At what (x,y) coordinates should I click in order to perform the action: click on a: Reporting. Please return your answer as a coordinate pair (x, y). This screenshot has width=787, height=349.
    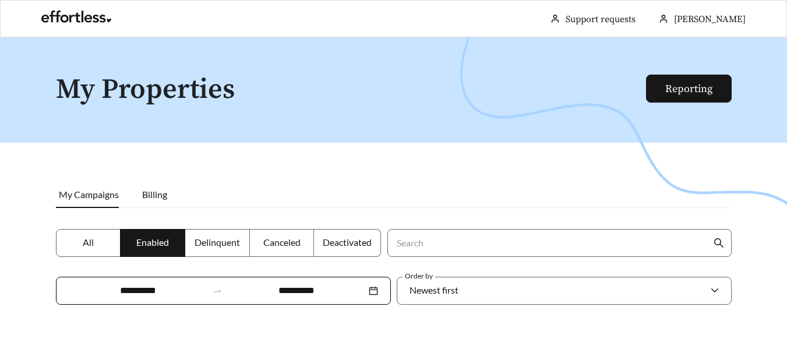
    Looking at the image, I should click on (689, 89).